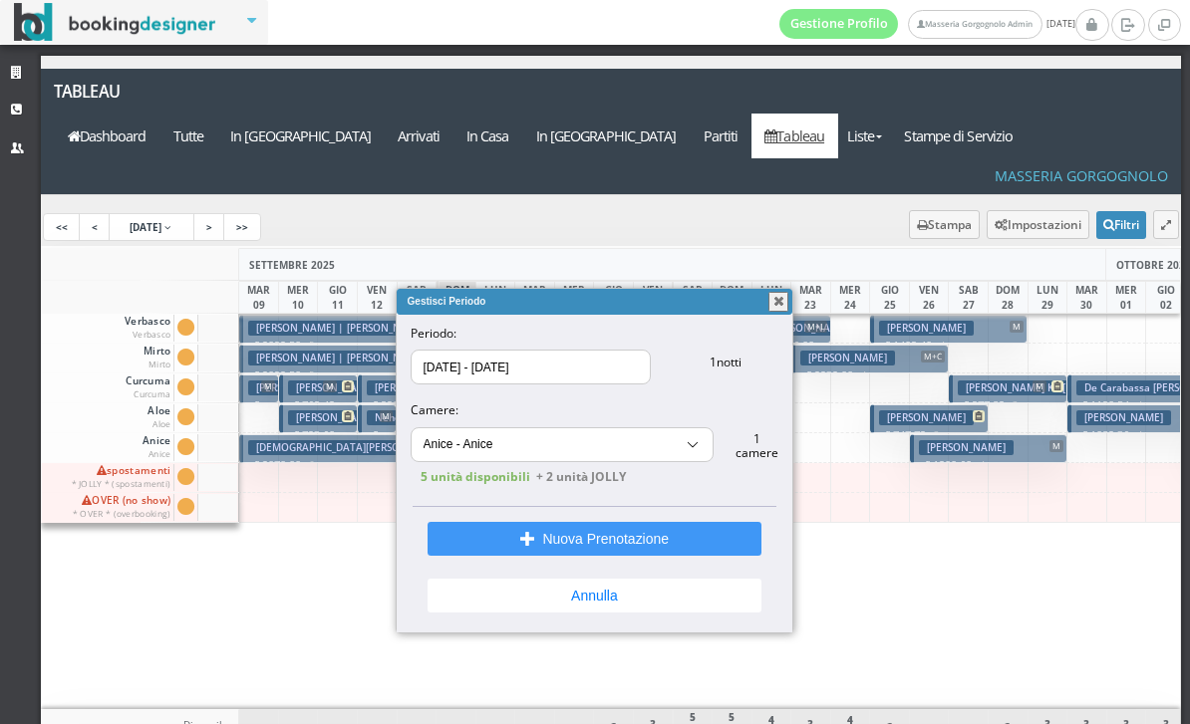  What do you see at coordinates (949, 346) in the screenshot?
I see `p: € 1409.40` at bounding box center [949, 346].